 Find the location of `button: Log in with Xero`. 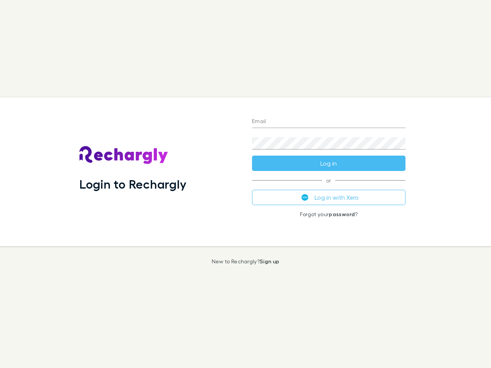

button: Log in with Xero is located at coordinates (329, 198).